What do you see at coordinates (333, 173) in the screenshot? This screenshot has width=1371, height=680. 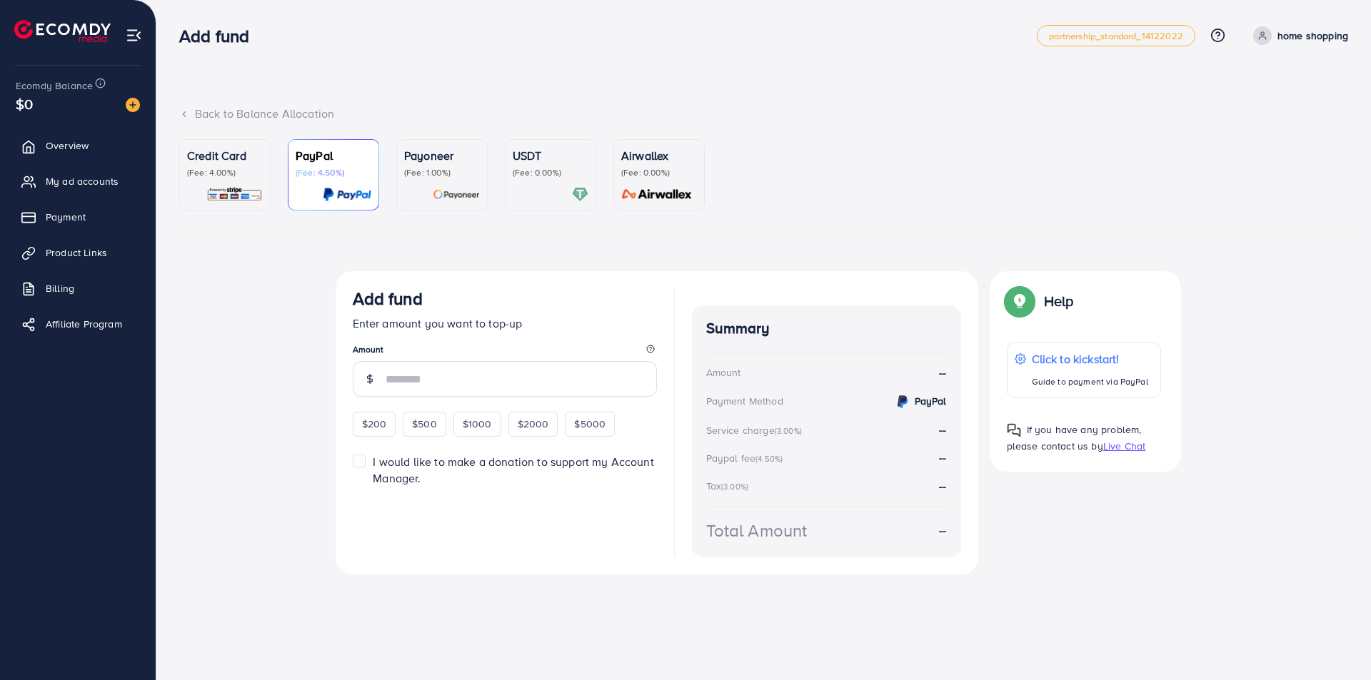 I see `p: (Fee: 4.50%)` at bounding box center [333, 173].